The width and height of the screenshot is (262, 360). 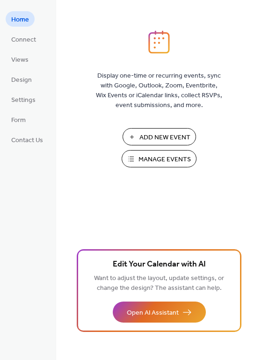 I want to click on span: Want to adjust the layout, update settings, or change the design? The assistant can help., so click(x=159, y=283).